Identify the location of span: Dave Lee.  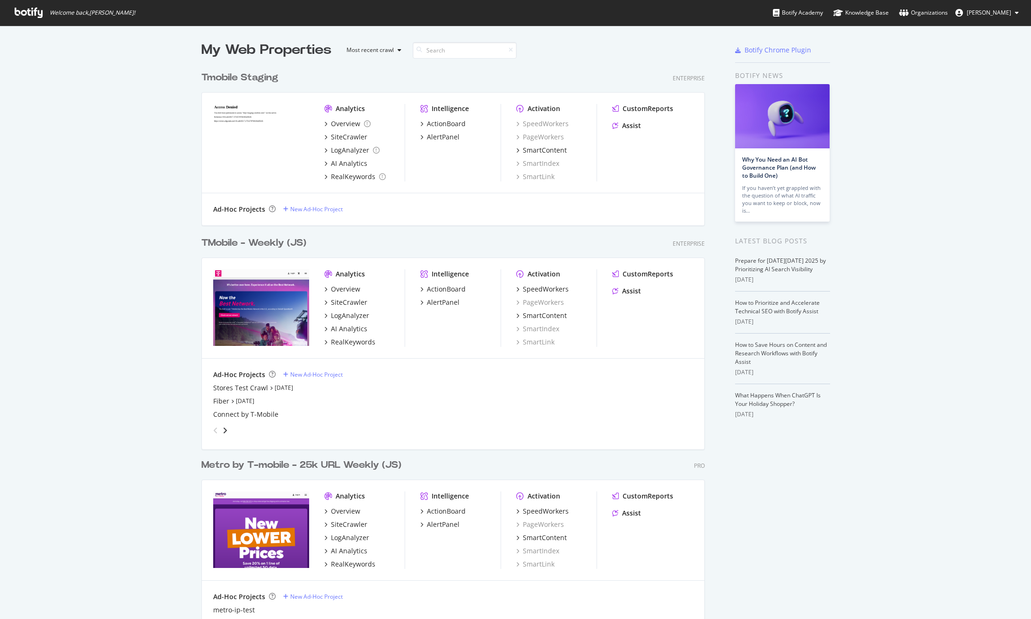
(989, 12).